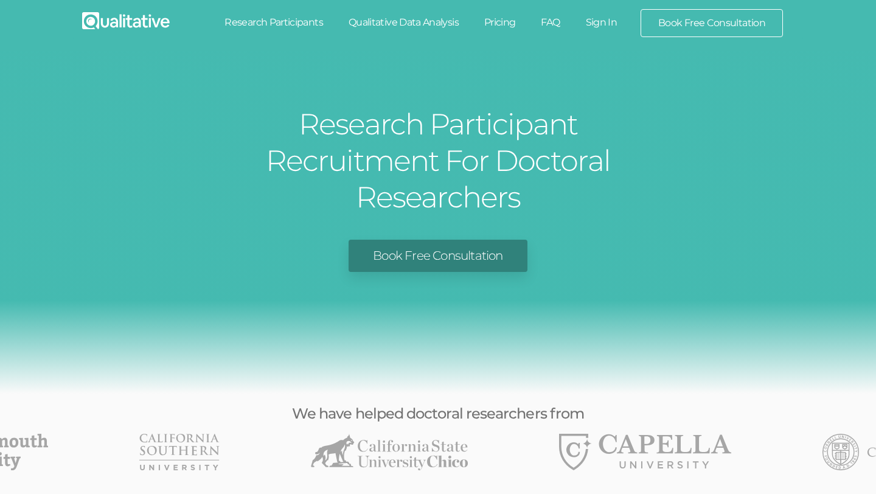 This screenshot has width=876, height=494. I want to click on img: California State University, Chico, so click(389, 452).